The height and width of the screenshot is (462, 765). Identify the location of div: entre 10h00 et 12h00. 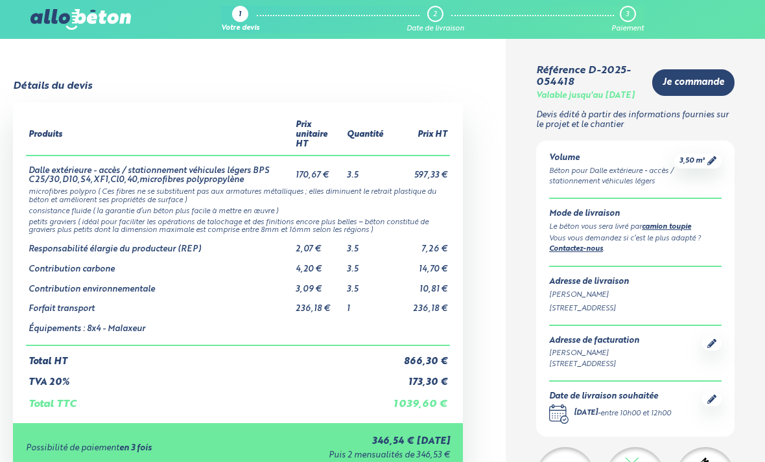
(635, 414).